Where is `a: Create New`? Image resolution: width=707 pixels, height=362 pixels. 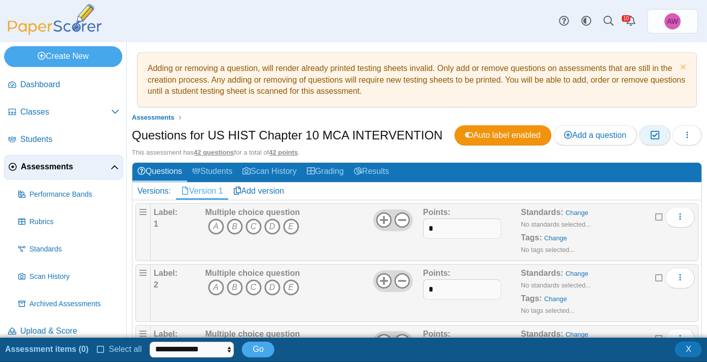
a: Create New is located at coordinates (63, 56).